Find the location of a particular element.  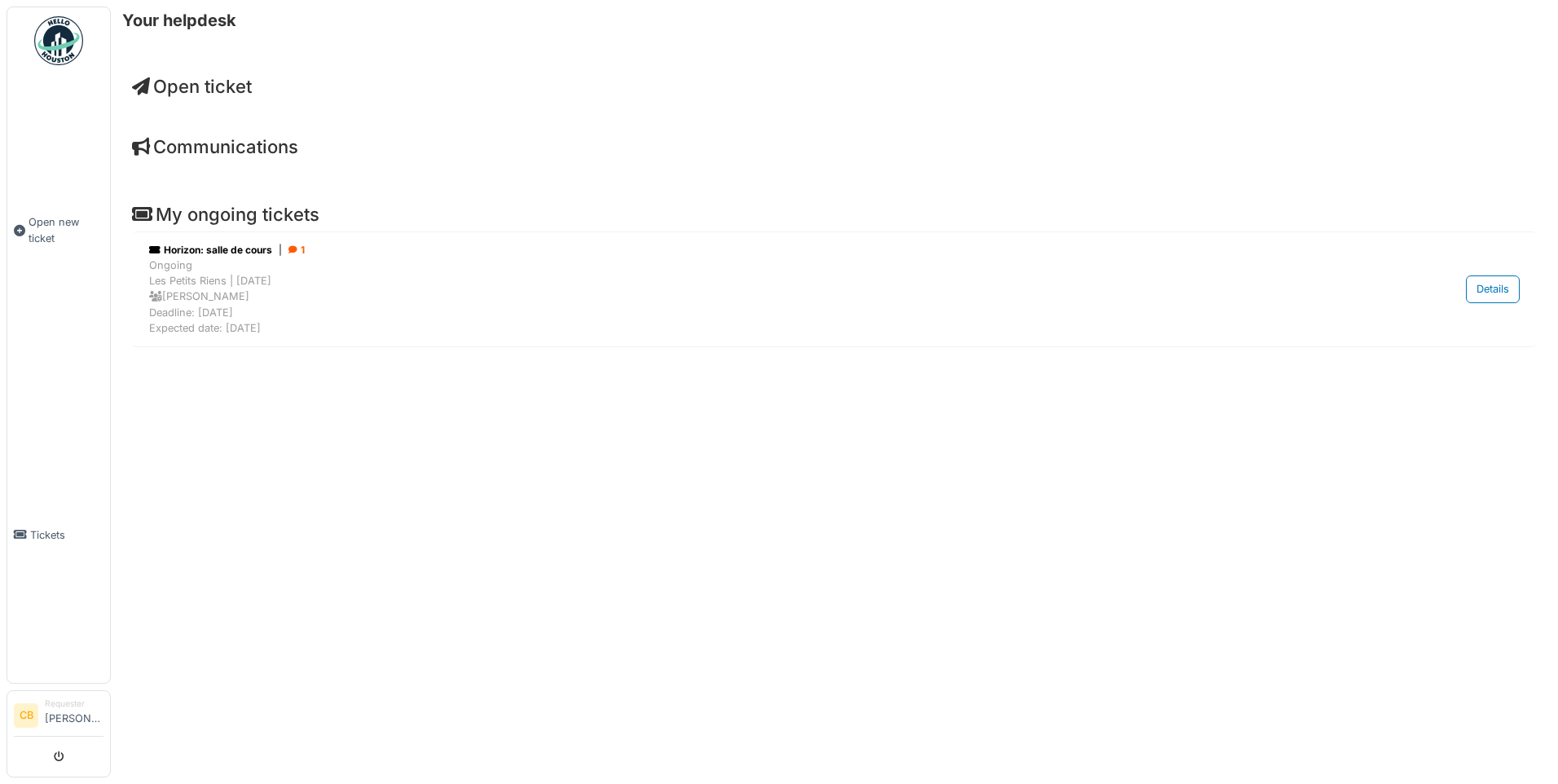

div: Horizon: salle de cours is located at coordinates (735, 250).